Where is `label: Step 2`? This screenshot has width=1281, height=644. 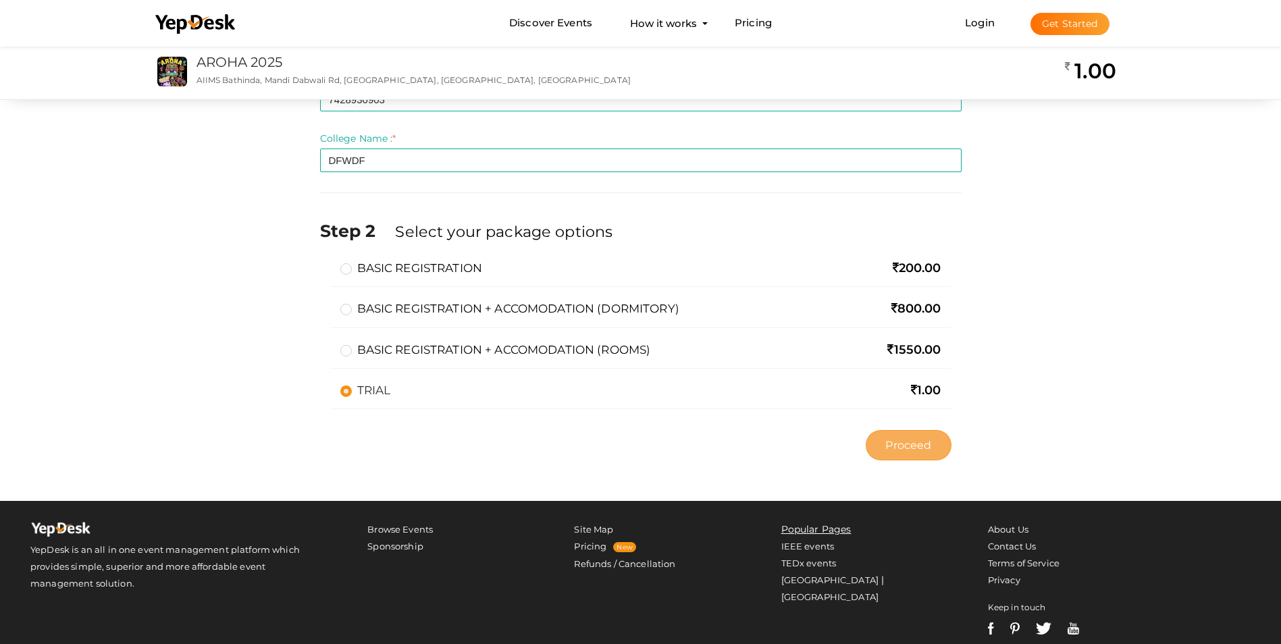 label: Step 2 is located at coordinates (356, 231).